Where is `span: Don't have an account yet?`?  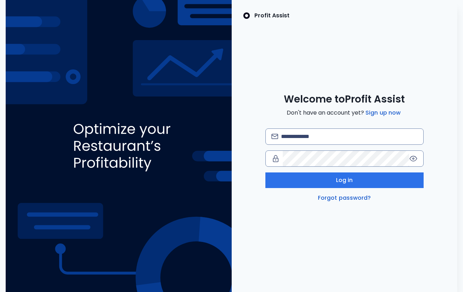
span: Don't have an account yet? is located at coordinates (344, 113).